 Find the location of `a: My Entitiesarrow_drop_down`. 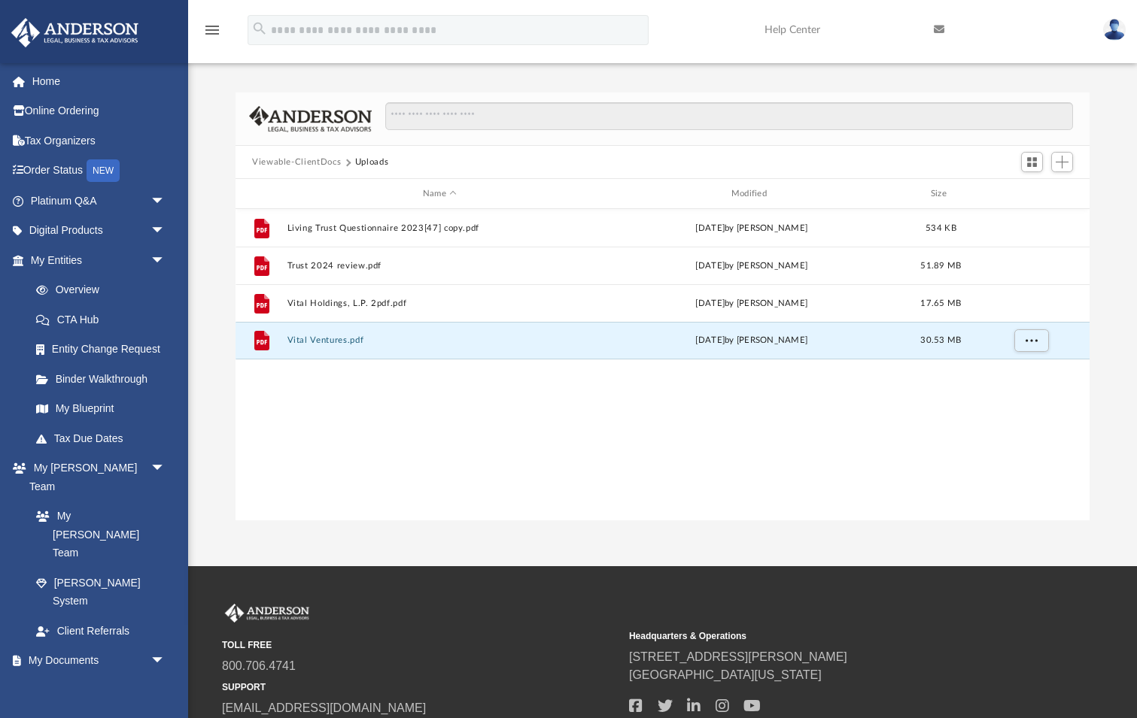

a: My Entitiesarrow_drop_down is located at coordinates (99, 260).